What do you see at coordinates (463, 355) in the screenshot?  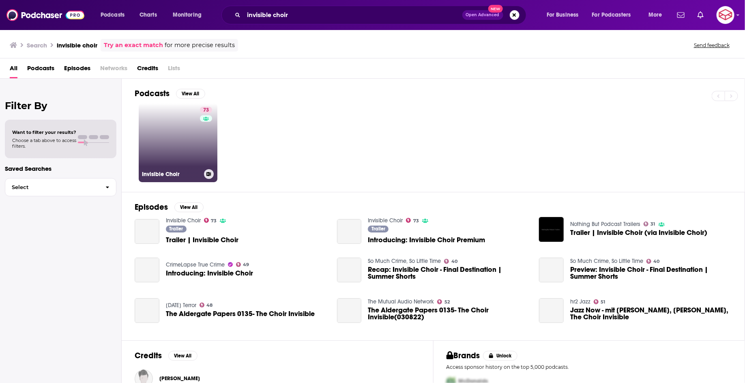 I see `h2: Brands` at bounding box center [463, 355].